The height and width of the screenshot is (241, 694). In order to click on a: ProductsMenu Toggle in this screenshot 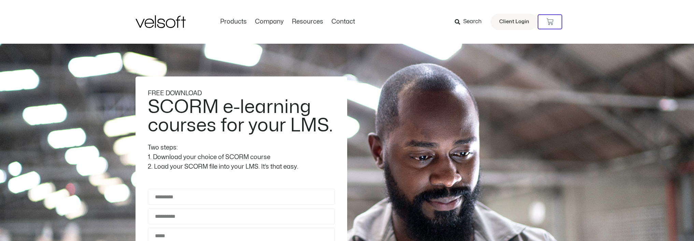, I will do `click(234, 22)`.